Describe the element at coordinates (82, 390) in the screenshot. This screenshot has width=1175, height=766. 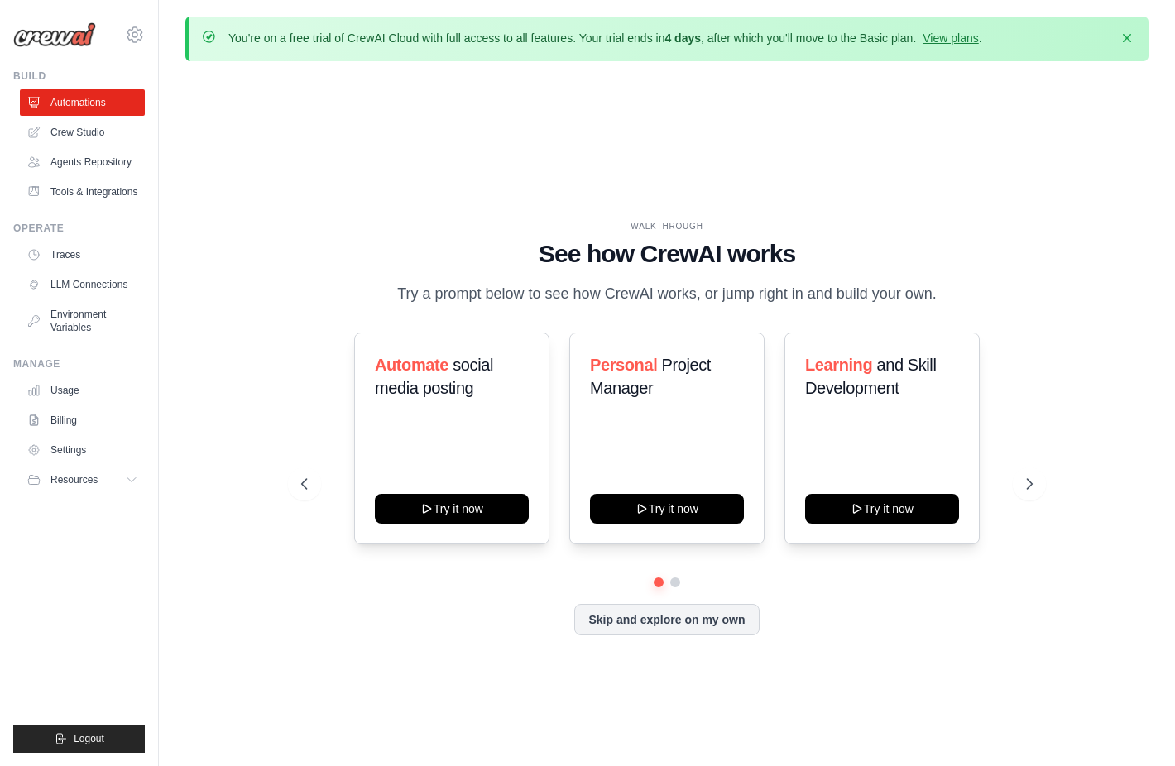
I see `a: Usage` at that location.